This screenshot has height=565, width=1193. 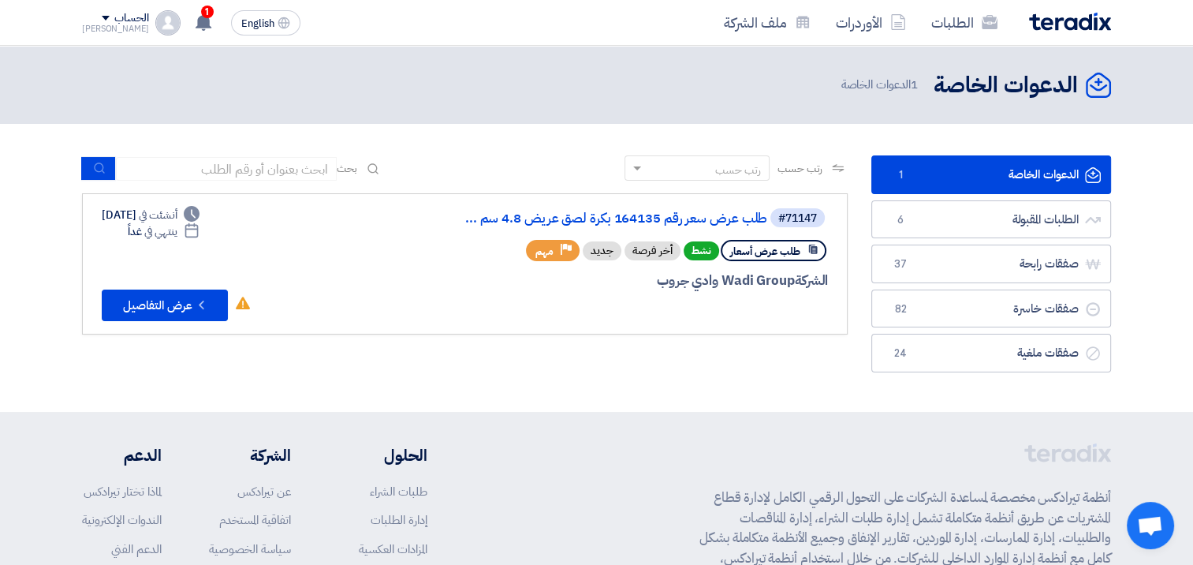 I want to click on a: إدارة الطلبات, so click(x=399, y=520).